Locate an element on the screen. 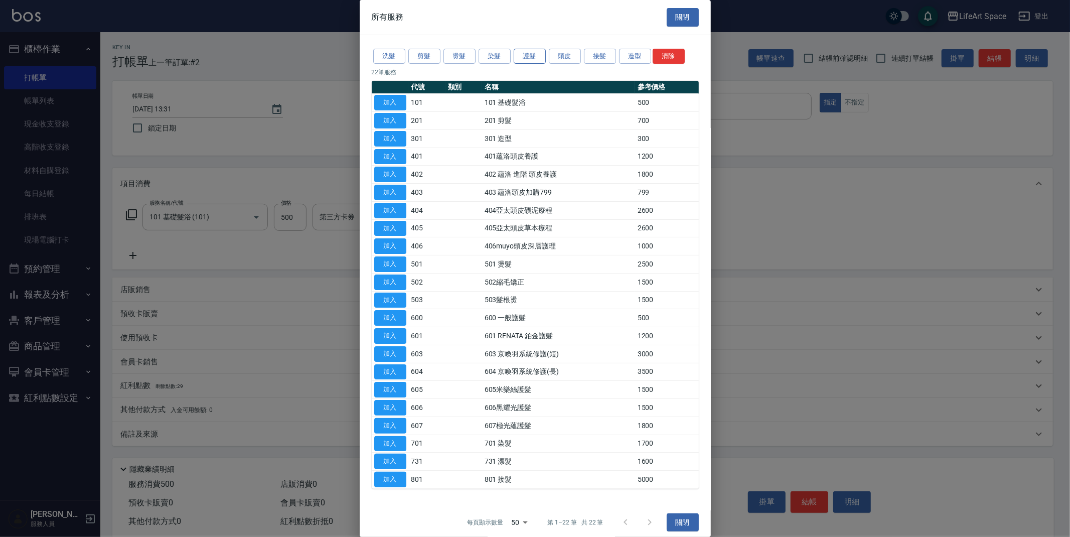 This screenshot has height=537, width=1070. button: 剪髮 is located at coordinates (424, 56).